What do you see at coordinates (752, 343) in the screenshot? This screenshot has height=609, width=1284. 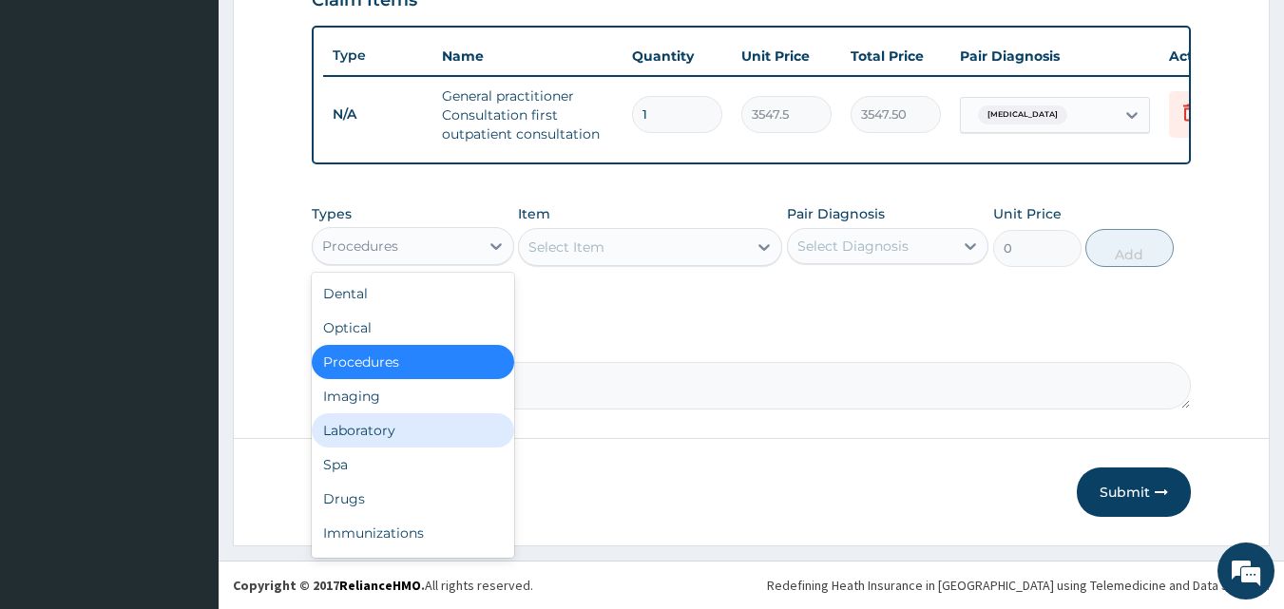 I see `label: Comment` at bounding box center [752, 343].